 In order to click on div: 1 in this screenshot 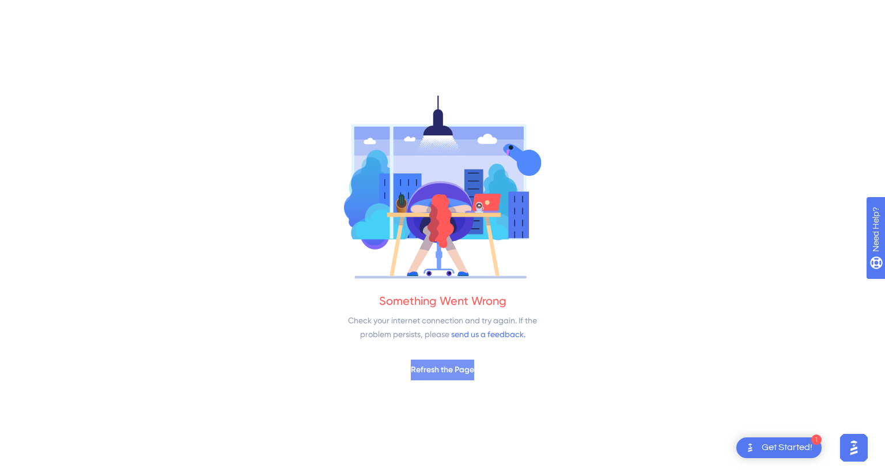, I will do `click(816, 439)`.